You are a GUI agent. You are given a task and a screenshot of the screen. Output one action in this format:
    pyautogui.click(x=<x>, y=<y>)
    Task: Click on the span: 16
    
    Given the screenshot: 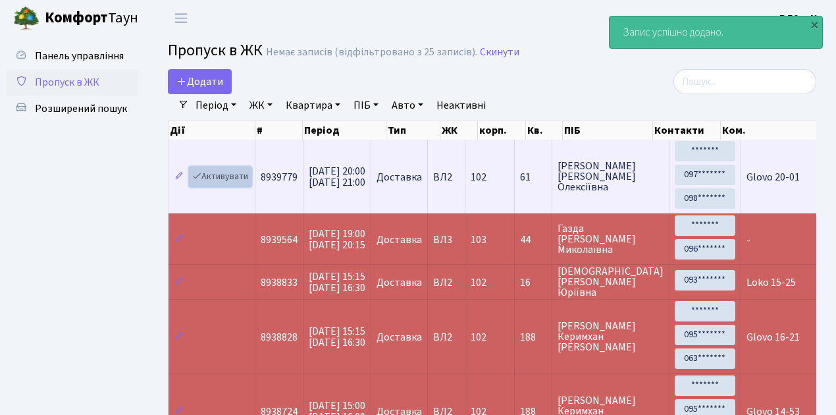 What is the action you would take?
    pyautogui.click(x=533, y=282)
    